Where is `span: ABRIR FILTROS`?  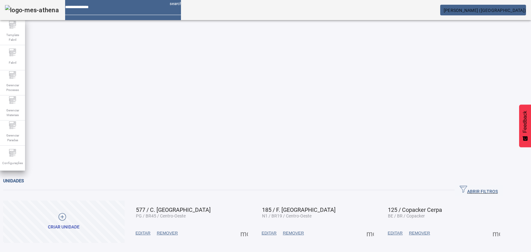 span: ABRIR FILTROS is located at coordinates (479, 190).